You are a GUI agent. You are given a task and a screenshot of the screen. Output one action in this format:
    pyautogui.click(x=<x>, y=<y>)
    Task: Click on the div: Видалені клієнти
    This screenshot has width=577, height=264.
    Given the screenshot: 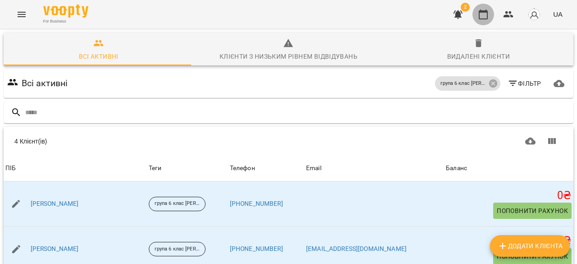 What is the action you would take?
    pyautogui.click(x=479, y=56)
    